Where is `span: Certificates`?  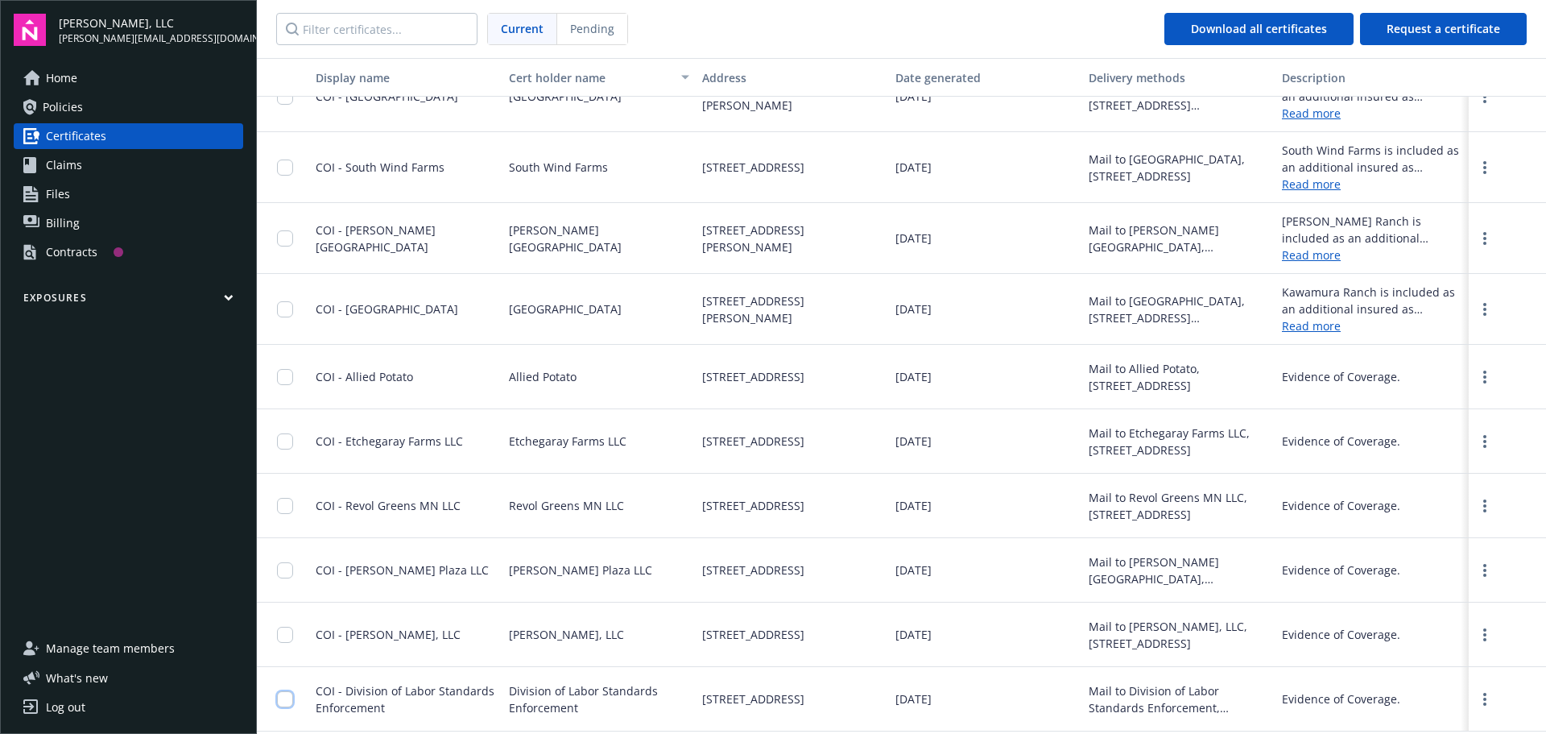 span: Certificates is located at coordinates (76, 136).